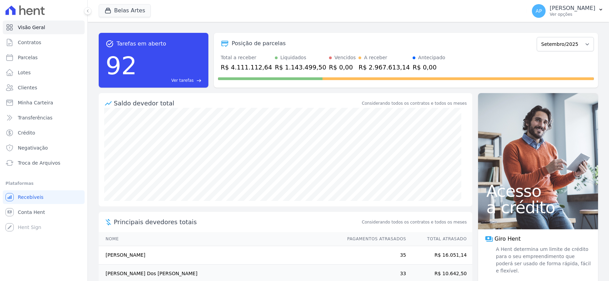 The height and width of the screenshot is (281, 609). Describe the element at coordinates (31, 212) in the screenshot. I see `span: Conta Hent` at that location.